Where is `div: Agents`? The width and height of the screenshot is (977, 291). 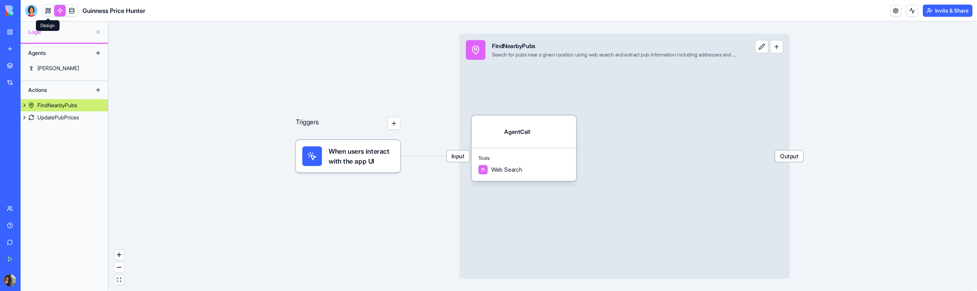
div: Agents is located at coordinates (55, 53).